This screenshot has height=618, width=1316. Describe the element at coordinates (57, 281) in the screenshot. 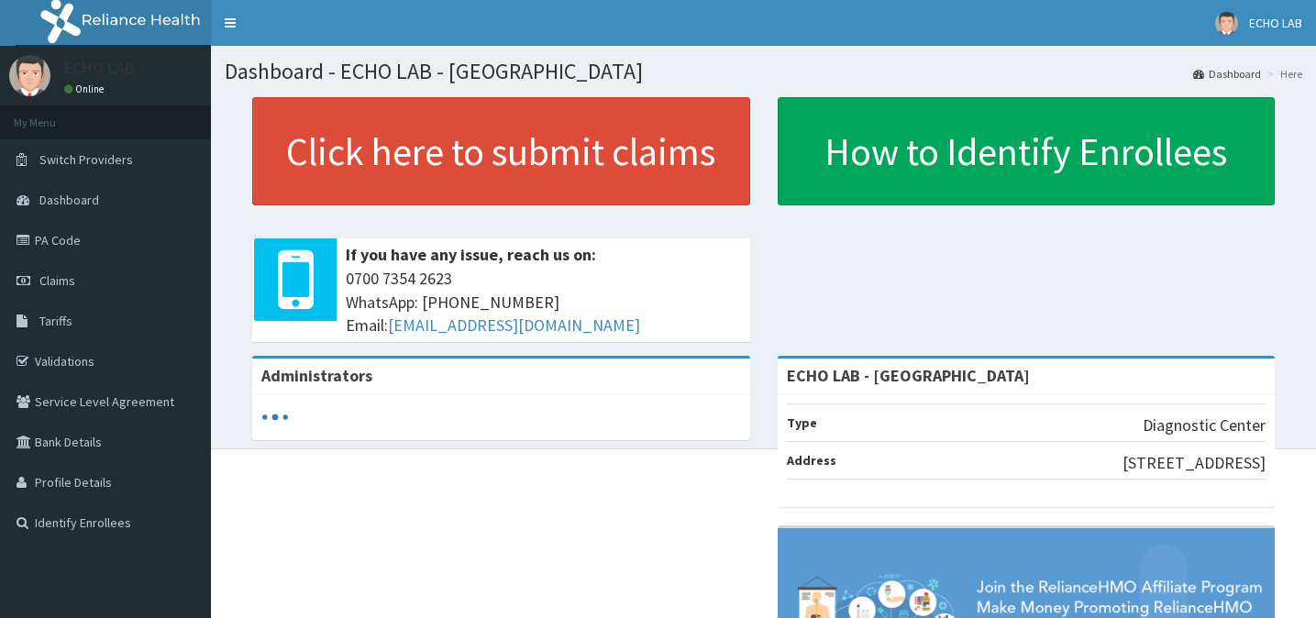

I see `span: Claims` at that location.